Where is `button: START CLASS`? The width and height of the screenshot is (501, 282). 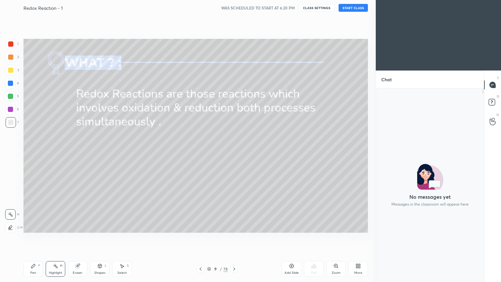 button: START CLASS is located at coordinates (353, 8).